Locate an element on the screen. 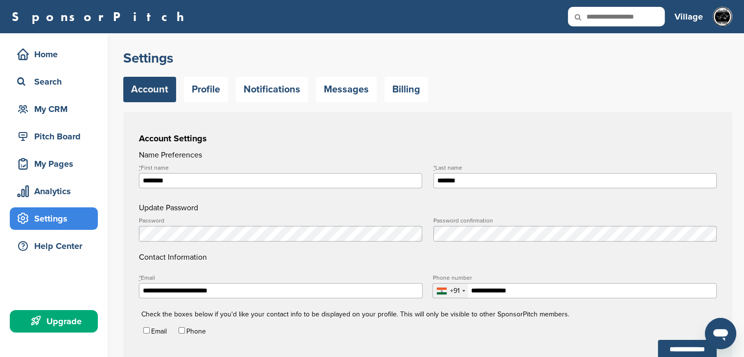 This screenshot has width=744, height=357. div: Upgrade is located at coordinates (56, 321).